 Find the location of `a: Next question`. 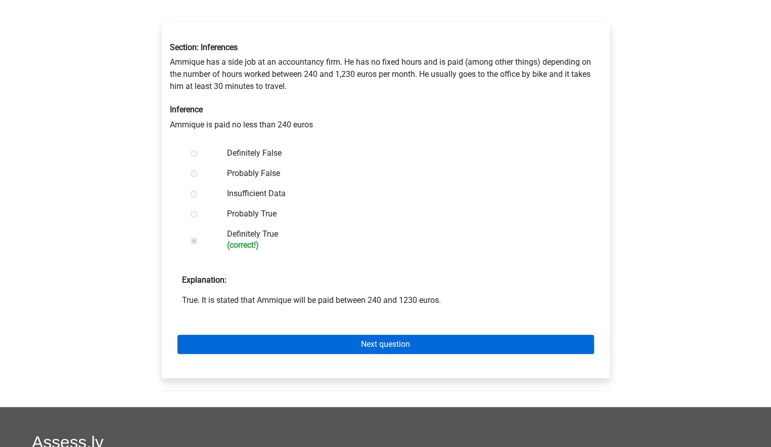

a: Next question is located at coordinates (386, 344).